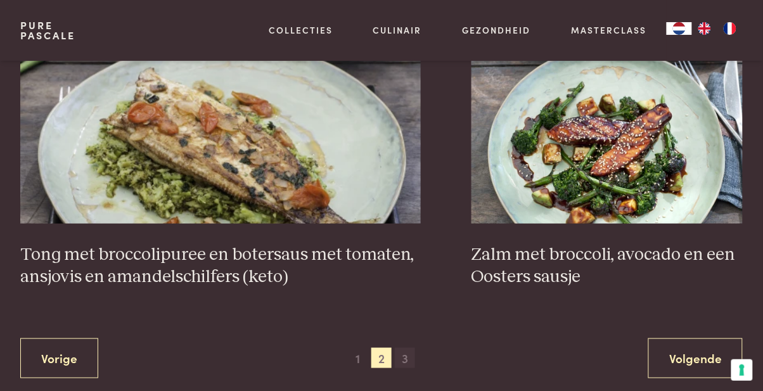 This screenshot has width=763, height=391. Describe the element at coordinates (695, 358) in the screenshot. I see `a: Volgende` at that location.